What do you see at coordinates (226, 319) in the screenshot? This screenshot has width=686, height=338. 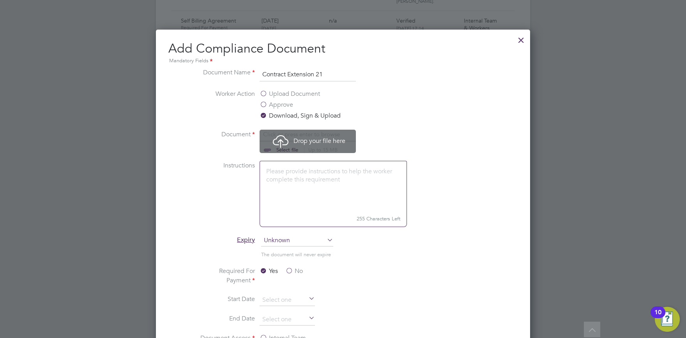 I see `label: End Date` at bounding box center [226, 319].